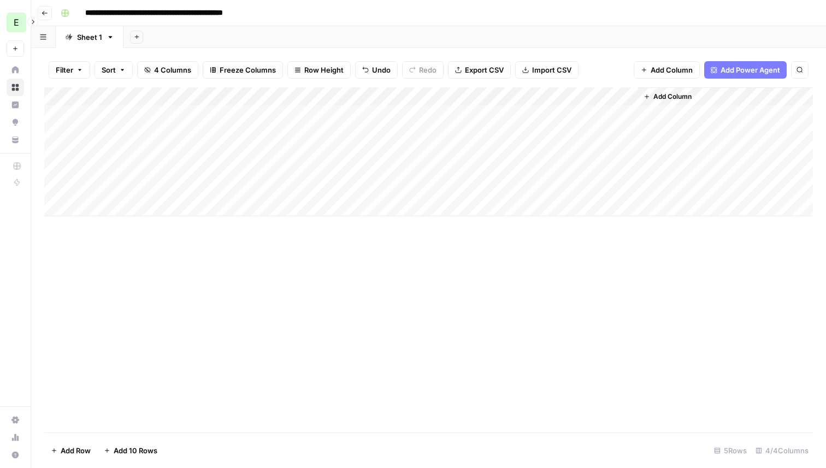 This screenshot has height=468, width=826. Describe the element at coordinates (15, 122) in the screenshot. I see `a: Opportunities` at that location.